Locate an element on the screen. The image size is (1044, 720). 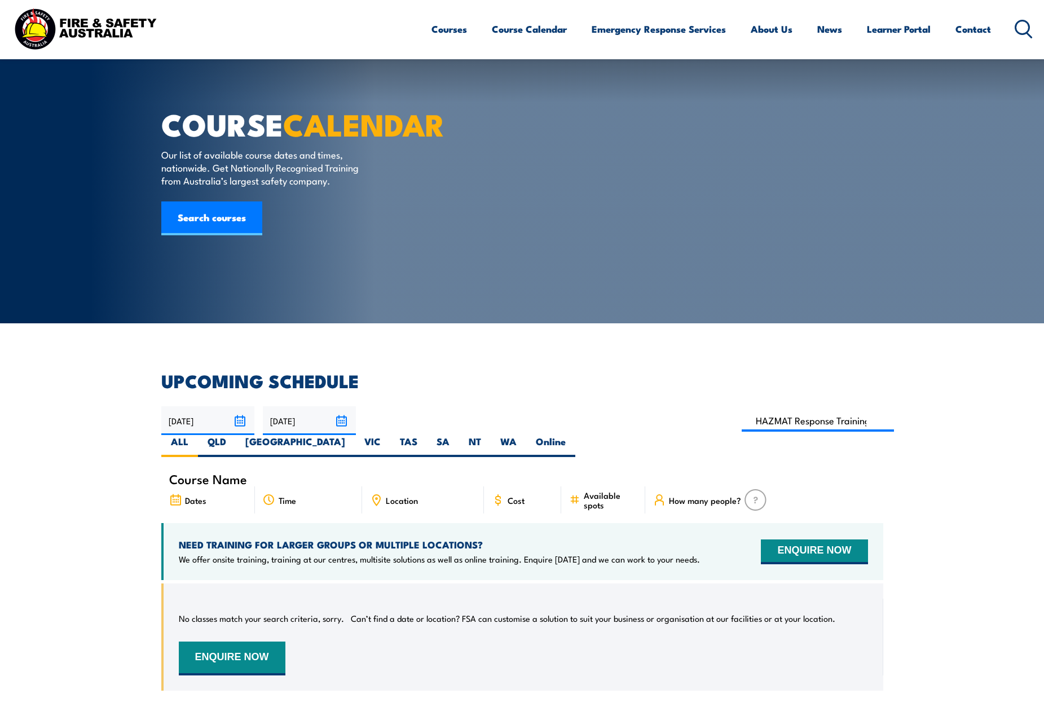
label: SA is located at coordinates (443, 446).